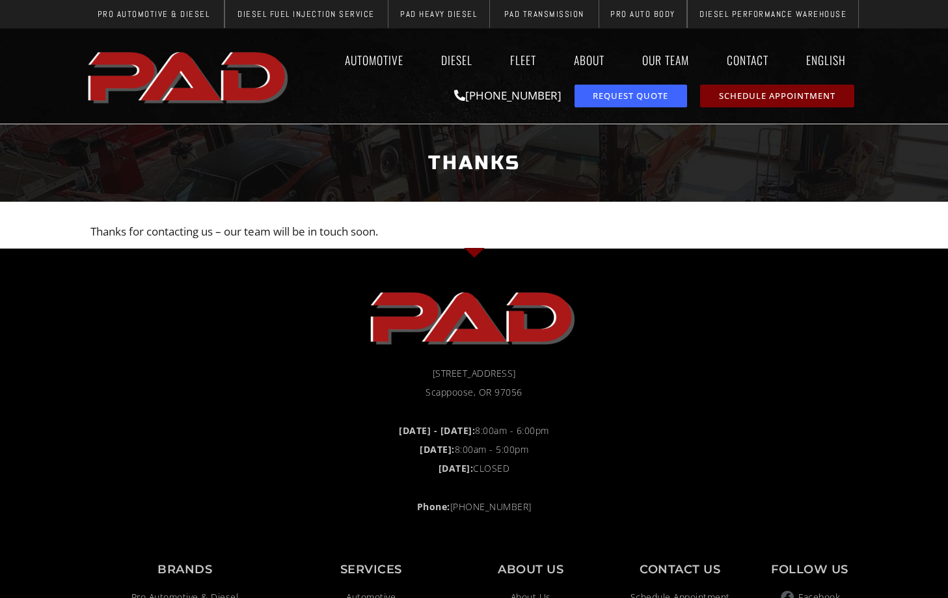  Describe the element at coordinates (544, 14) in the screenshot. I see `span: PAD Transmission` at that location.